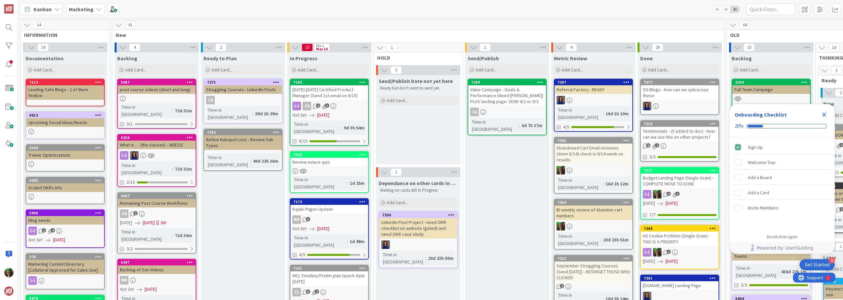 The image size is (843, 300). What do you see at coordinates (157, 145) in the screenshot?
I see `div: What is … (the classes) - VIDEOS` at bounding box center [157, 145].